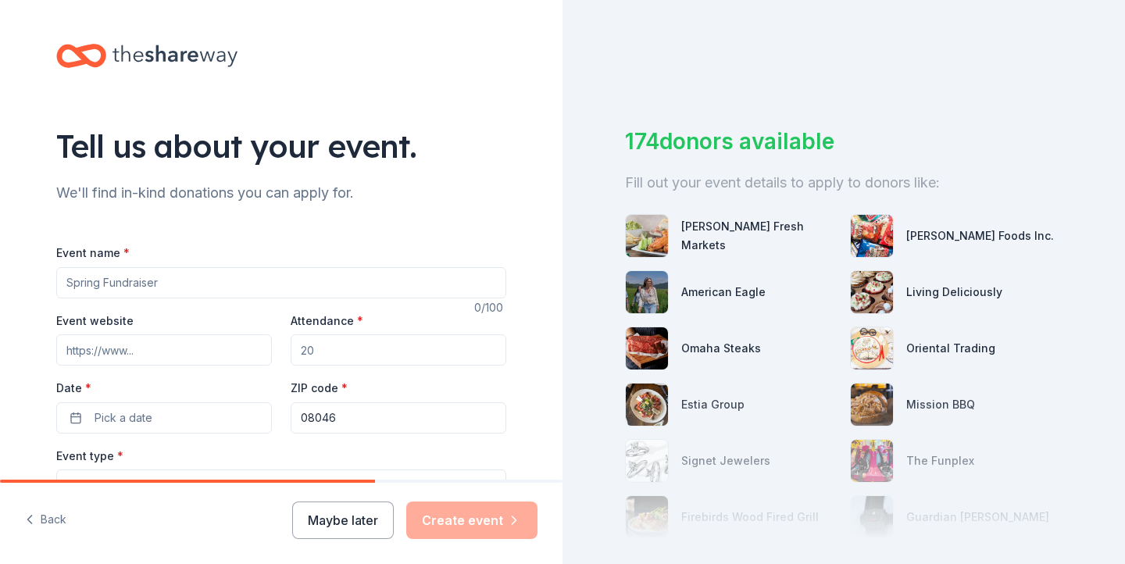 The height and width of the screenshot is (564, 1125). Describe the element at coordinates (647, 348) in the screenshot. I see `img: photo for Omaha Steaks` at that location.